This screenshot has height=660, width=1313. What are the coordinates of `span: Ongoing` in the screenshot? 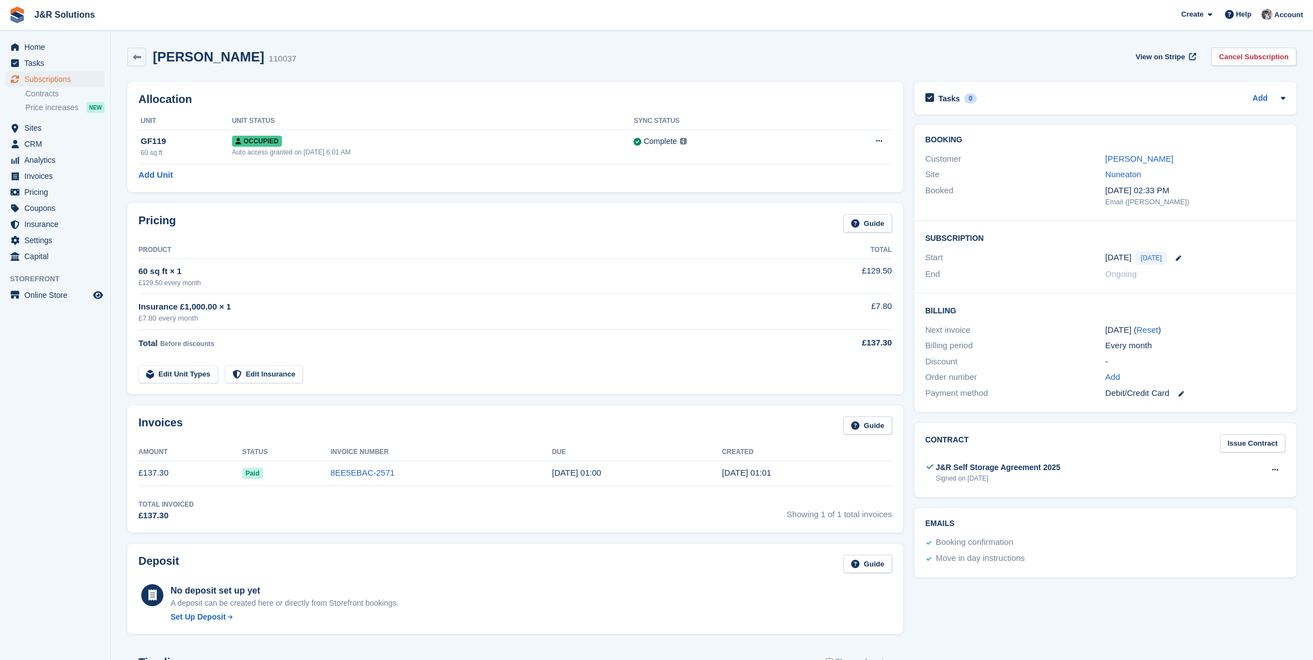 It's located at (1121, 273).